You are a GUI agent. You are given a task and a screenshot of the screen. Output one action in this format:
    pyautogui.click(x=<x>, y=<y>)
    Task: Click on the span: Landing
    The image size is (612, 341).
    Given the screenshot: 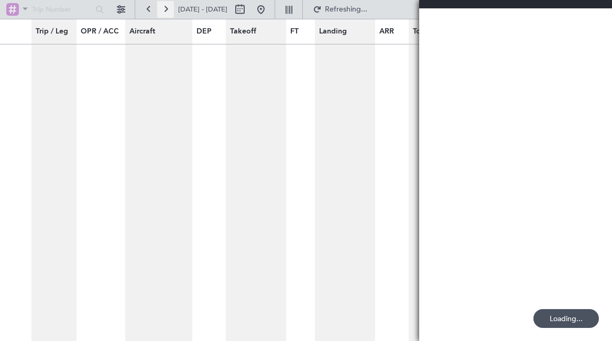 What is the action you would take?
    pyautogui.click(x=333, y=31)
    